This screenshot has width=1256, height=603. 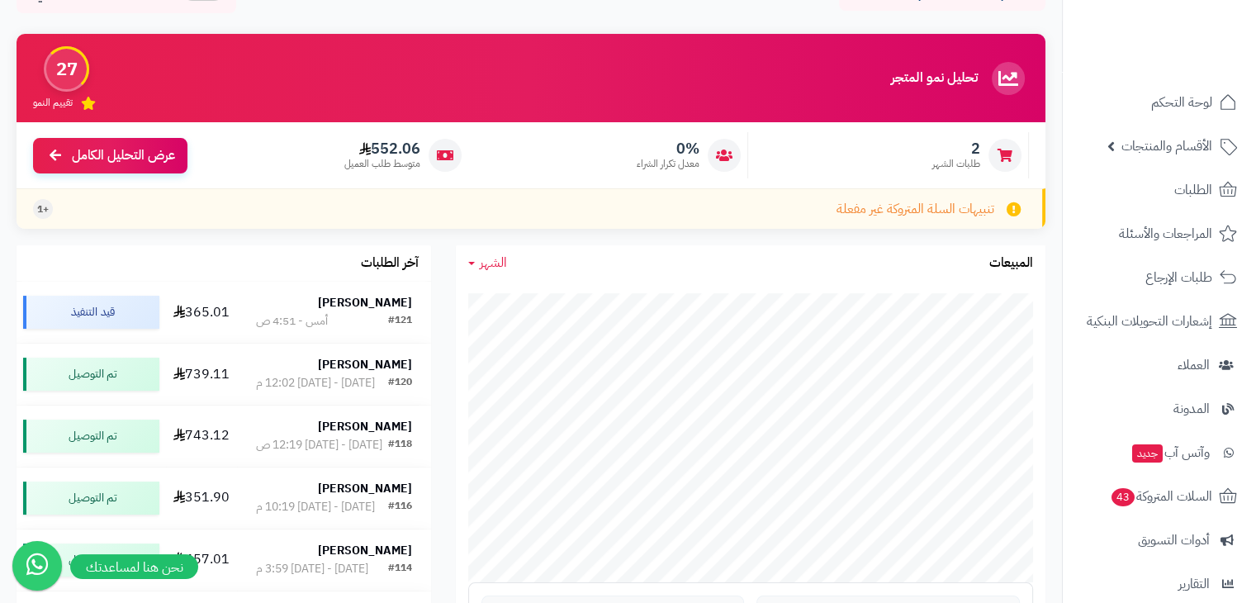 What do you see at coordinates (1160, 102) in the screenshot?
I see `a: لوحة التحكم` at bounding box center [1160, 102].